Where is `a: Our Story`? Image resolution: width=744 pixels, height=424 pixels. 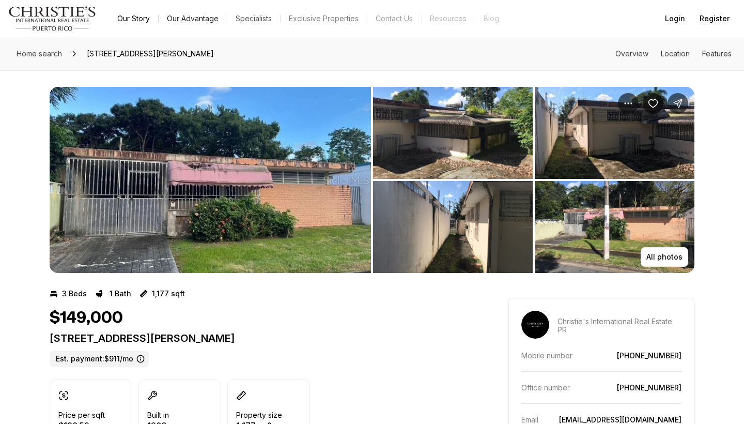 a: Our Story is located at coordinates (133, 19).